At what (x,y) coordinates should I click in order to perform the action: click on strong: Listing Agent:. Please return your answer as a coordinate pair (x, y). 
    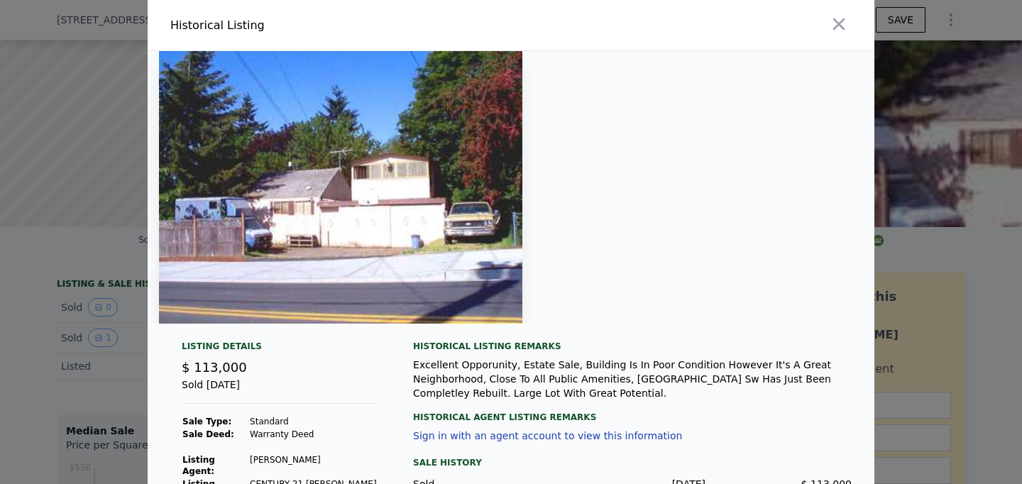
    Looking at the image, I should click on (199, 466).